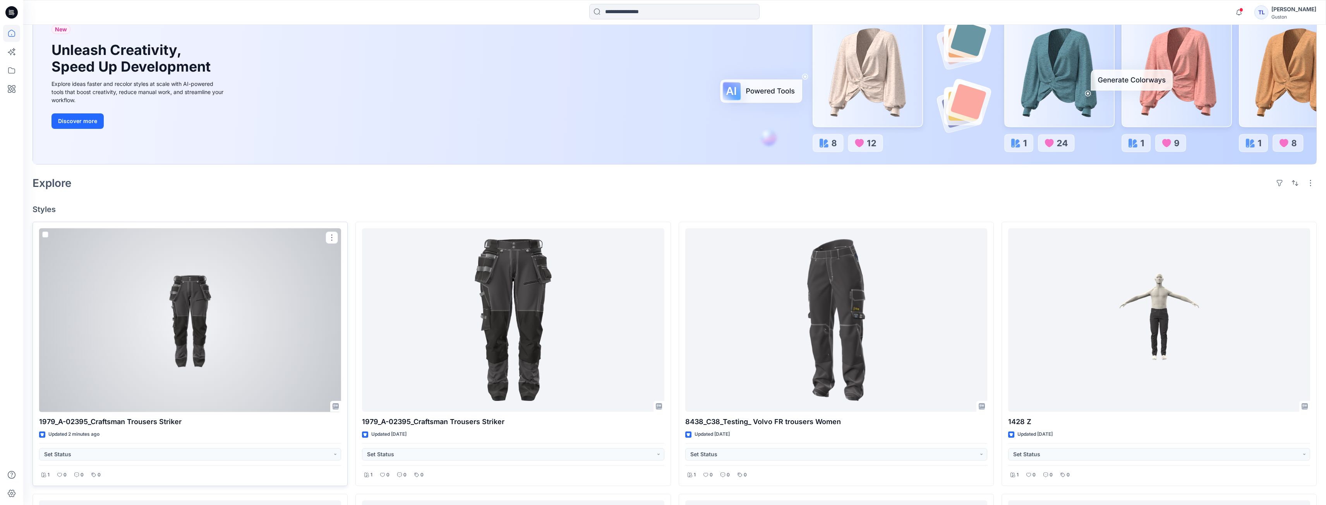 The height and width of the screenshot is (505, 1326). I want to click on p: Updated 2 minutes ago, so click(74, 434).